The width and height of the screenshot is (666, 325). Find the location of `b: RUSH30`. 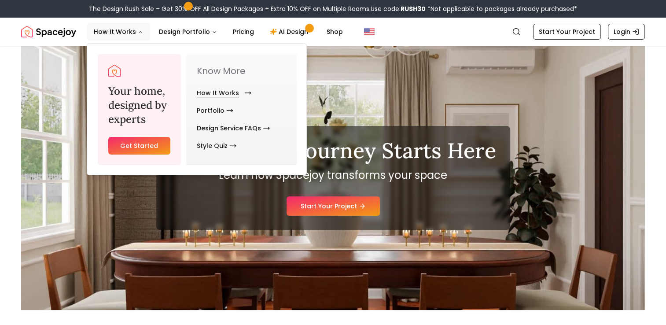

b: RUSH30 is located at coordinates (413, 9).